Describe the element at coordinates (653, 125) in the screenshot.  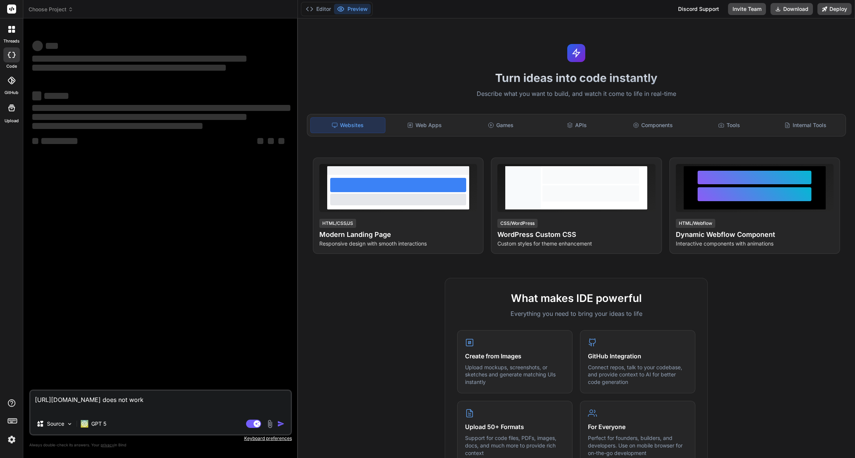
I see `div: Components` at that location.